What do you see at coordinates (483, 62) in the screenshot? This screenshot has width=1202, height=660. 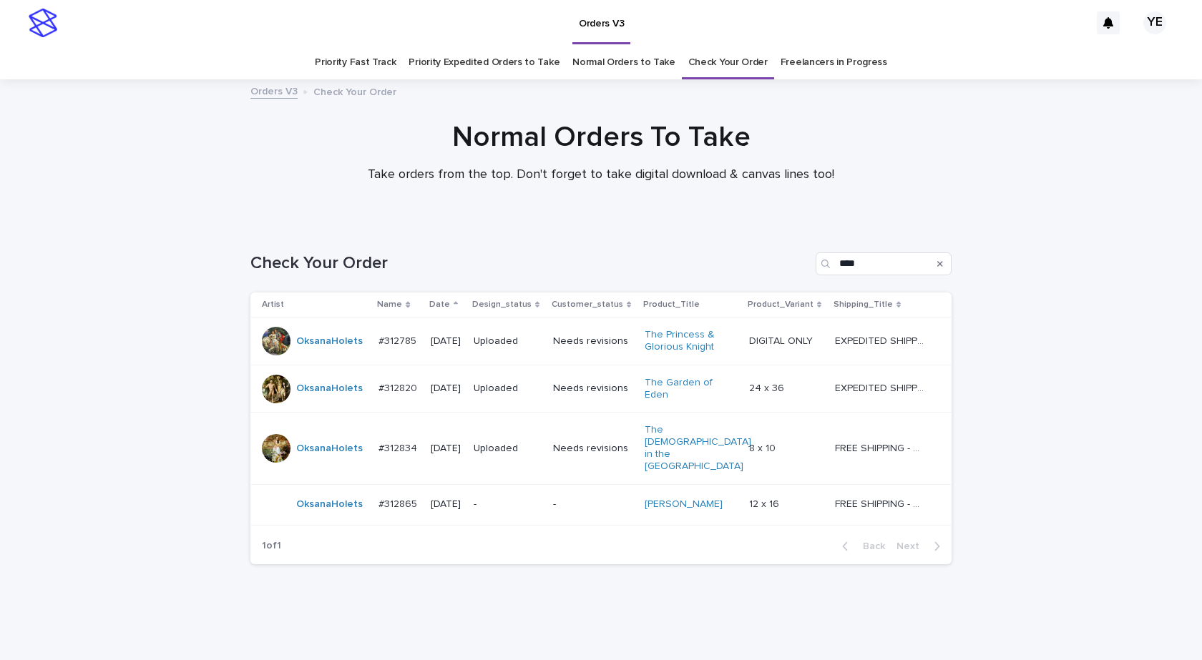 I see `a: Priority Expedited Orders to Take` at bounding box center [483, 62].